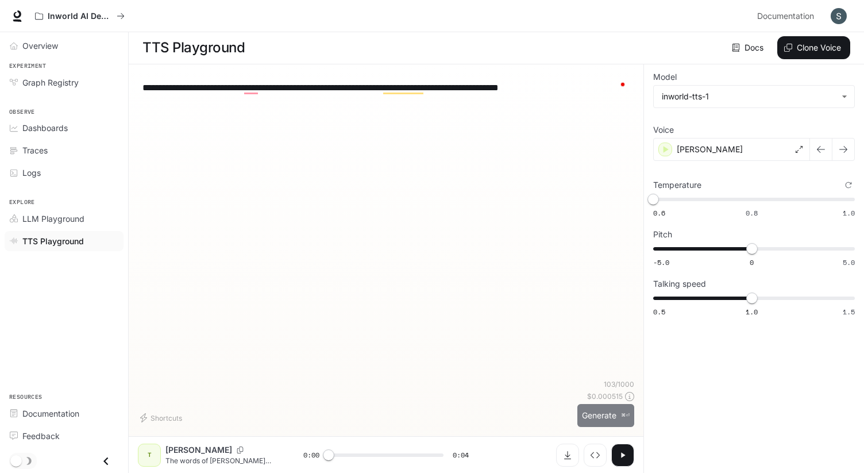 Image resolution: width=864 pixels, height=473 pixels. What do you see at coordinates (311, 455) in the screenshot?
I see `span: 0:00` at bounding box center [311, 455].